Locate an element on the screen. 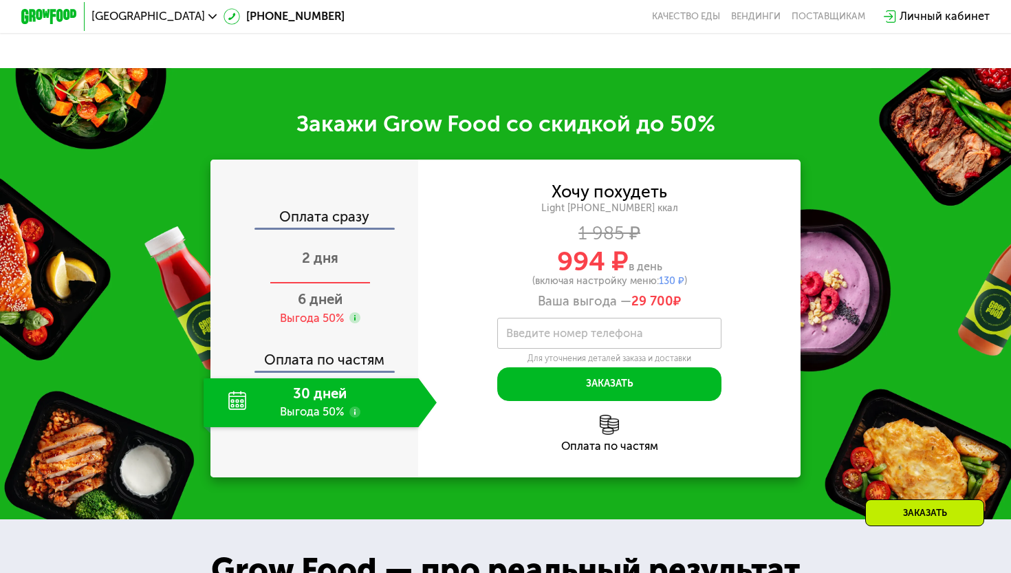 The image size is (1011, 573). a: Вендинги is located at coordinates (756, 17).